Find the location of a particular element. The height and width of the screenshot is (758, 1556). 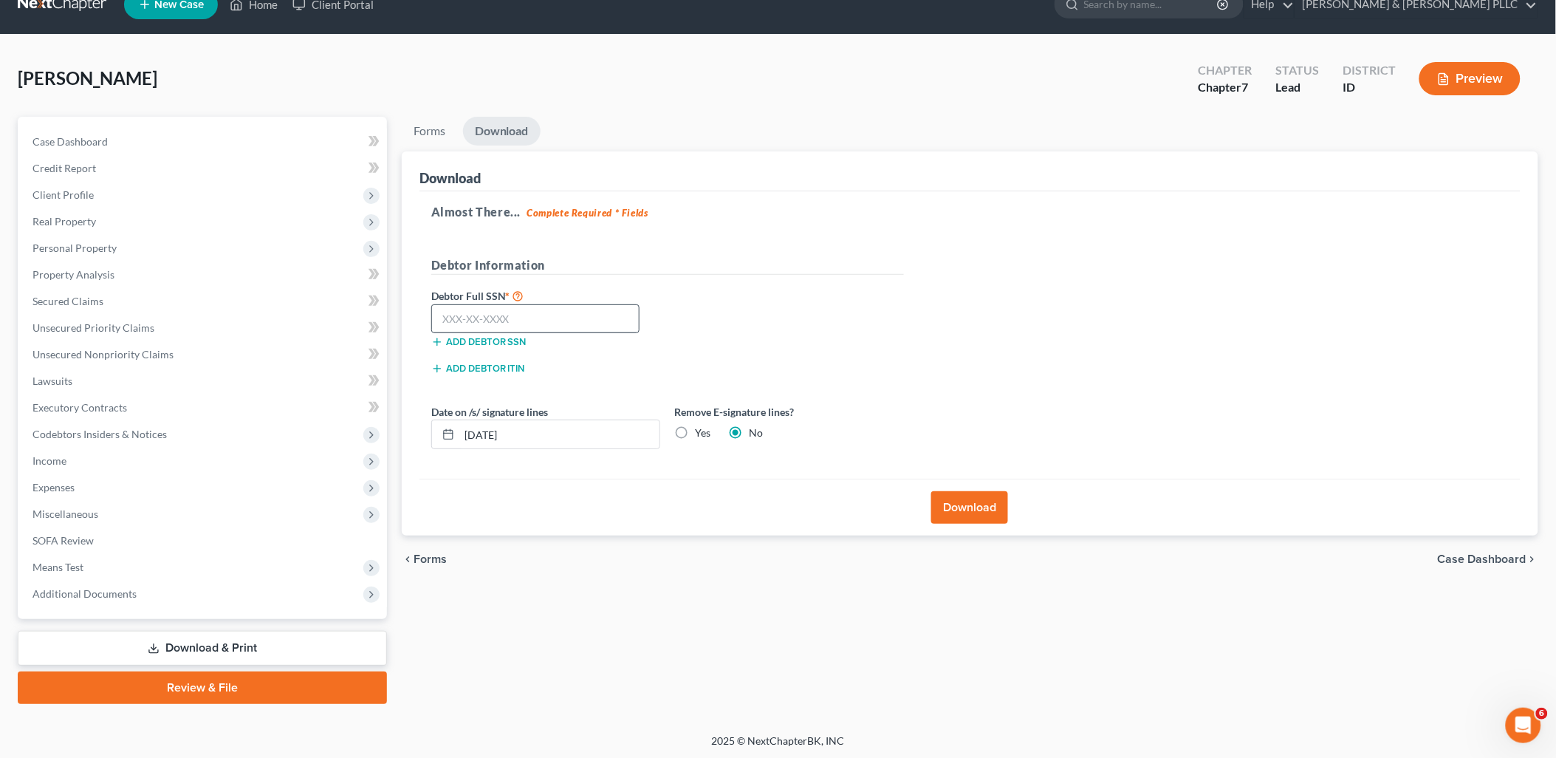

span: Unsecured Priority Claims is located at coordinates (93, 327).